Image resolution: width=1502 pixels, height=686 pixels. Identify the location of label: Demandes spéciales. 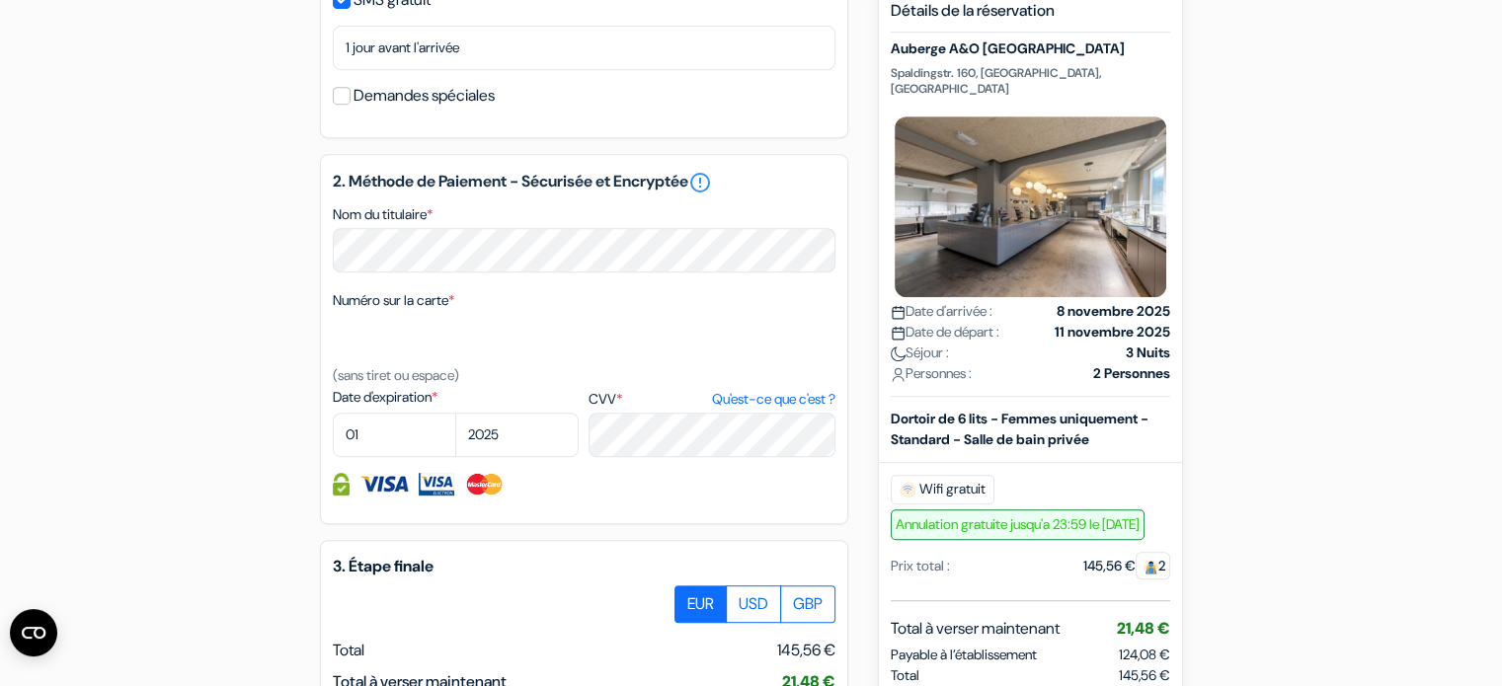
(424, 96).